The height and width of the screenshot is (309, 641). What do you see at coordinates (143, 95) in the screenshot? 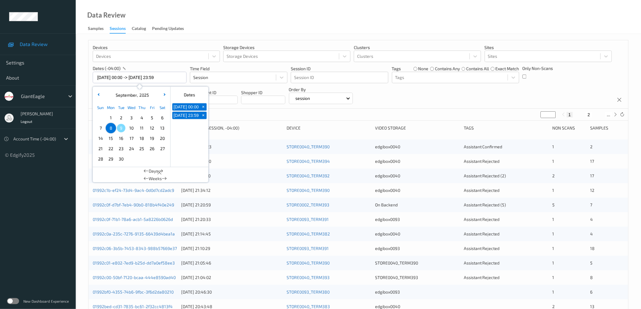
I see `span: 2025` at bounding box center [143, 95].